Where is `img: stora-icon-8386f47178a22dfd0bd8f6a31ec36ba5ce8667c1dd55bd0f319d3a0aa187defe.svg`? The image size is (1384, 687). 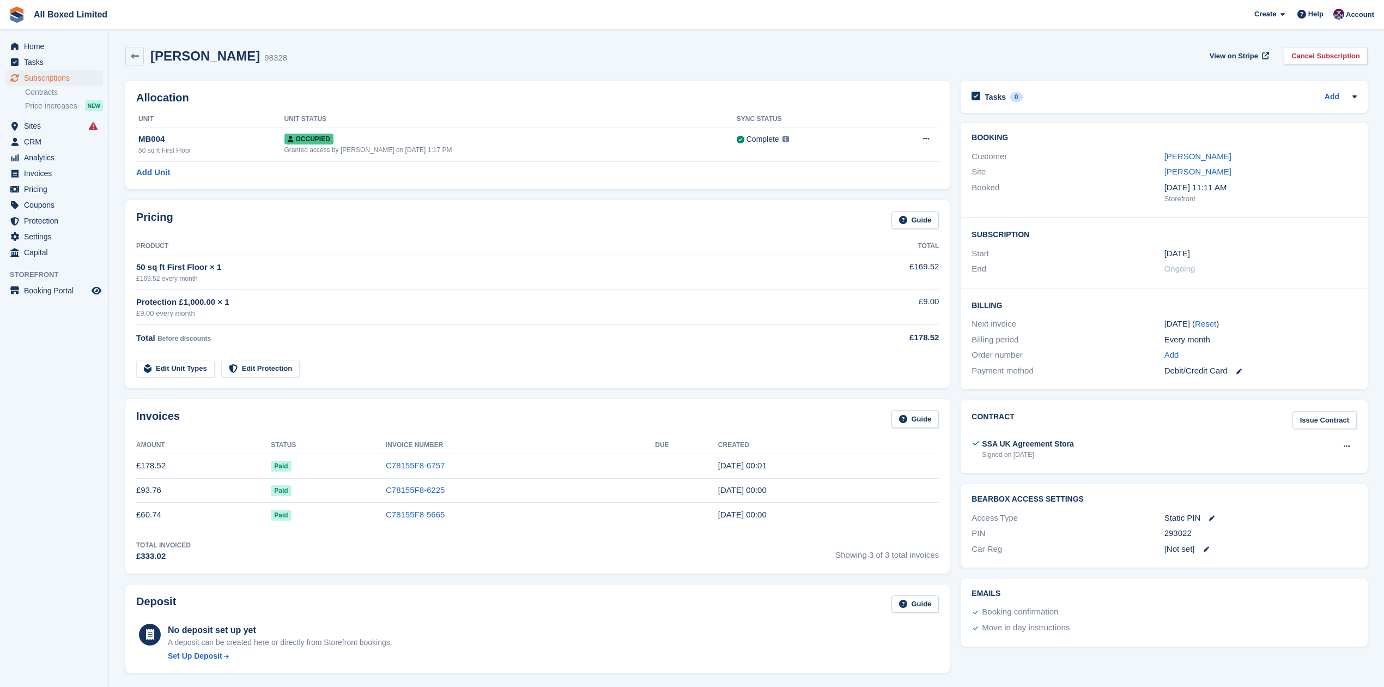 img: stora-icon-8386f47178a22dfd0bd8f6a31ec36ba5ce8667c1dd55bd0f319d3a0aa187defe.svg is located at coordinates (17, 15).